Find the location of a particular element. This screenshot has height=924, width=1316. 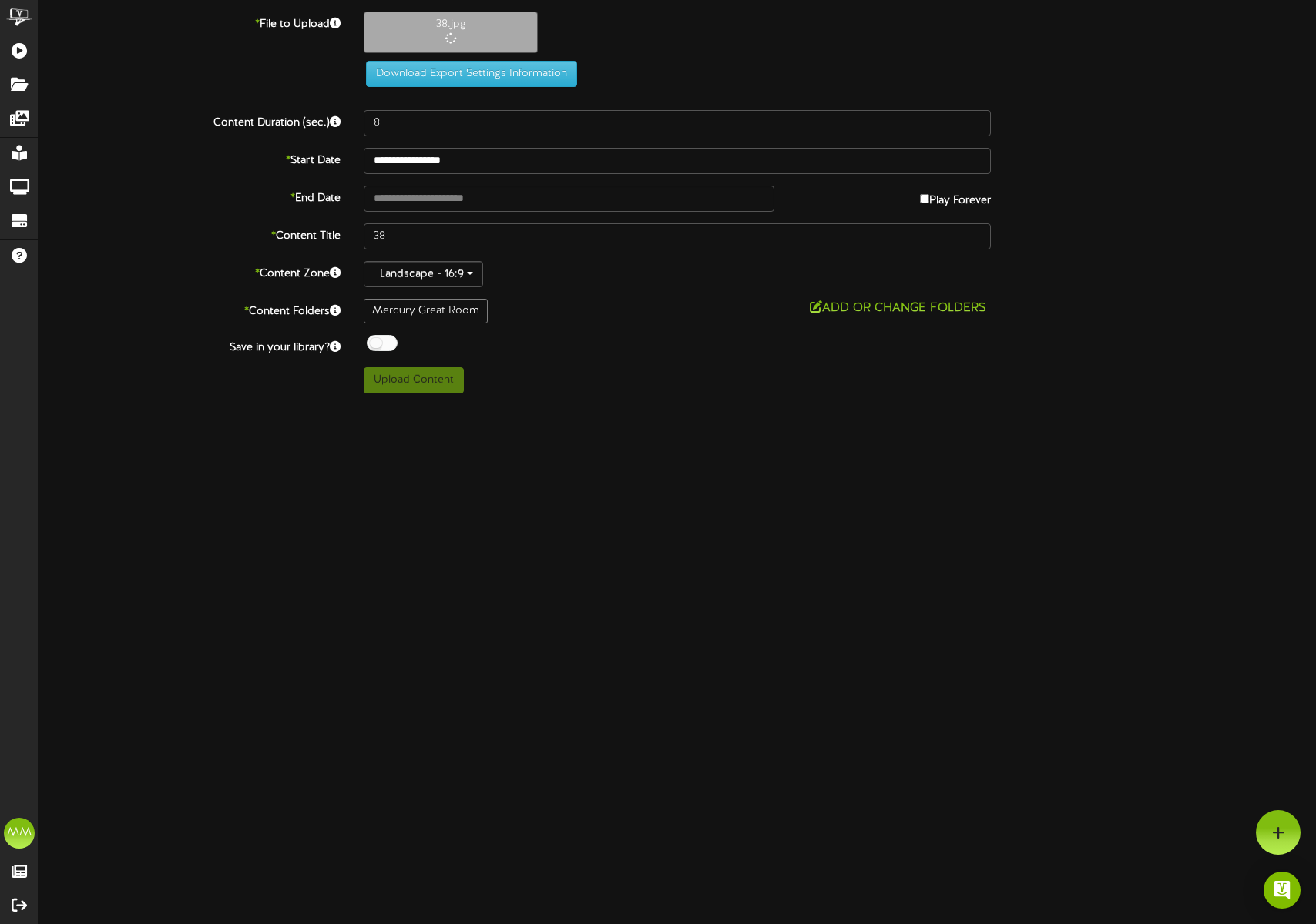

div: Mercury Great Room is located at coordinates (425, 311).